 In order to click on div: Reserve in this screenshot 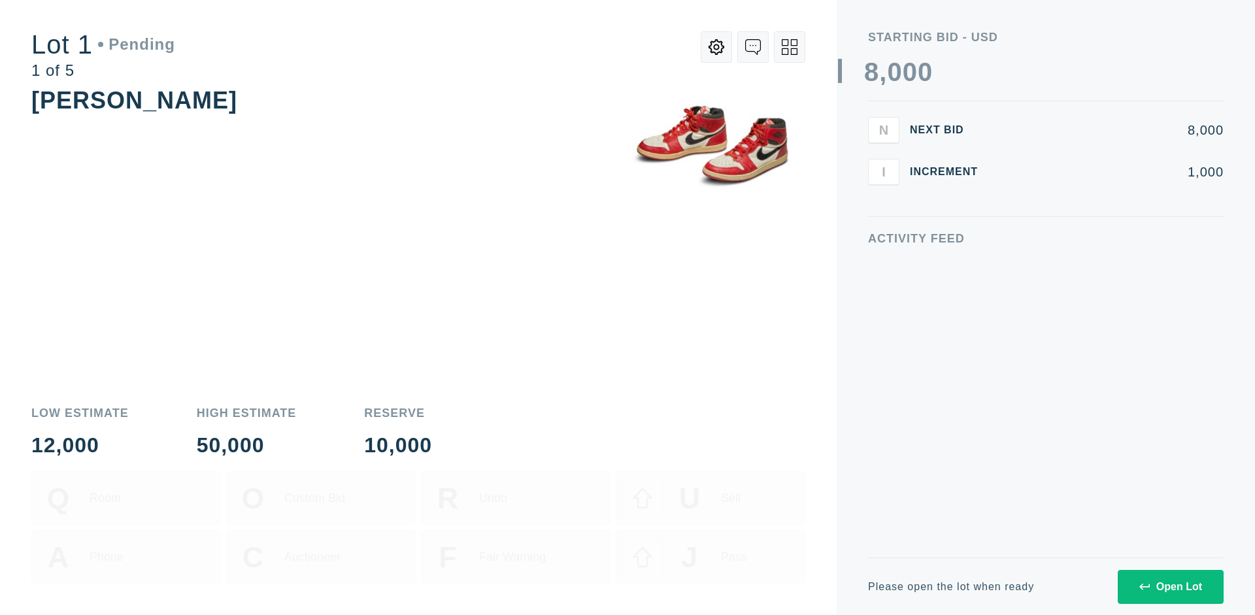, I will do `click(398, 413)`.